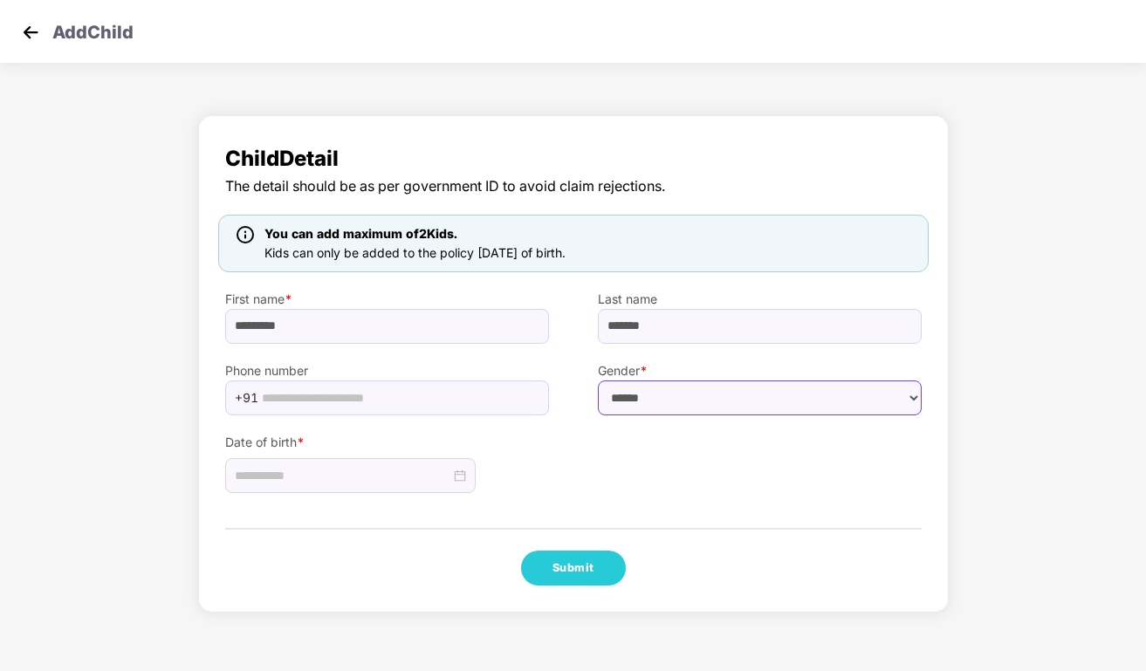  Describe the element at coordinates (93, 30) in the screenshot. I see `p: Add Child` at that location.